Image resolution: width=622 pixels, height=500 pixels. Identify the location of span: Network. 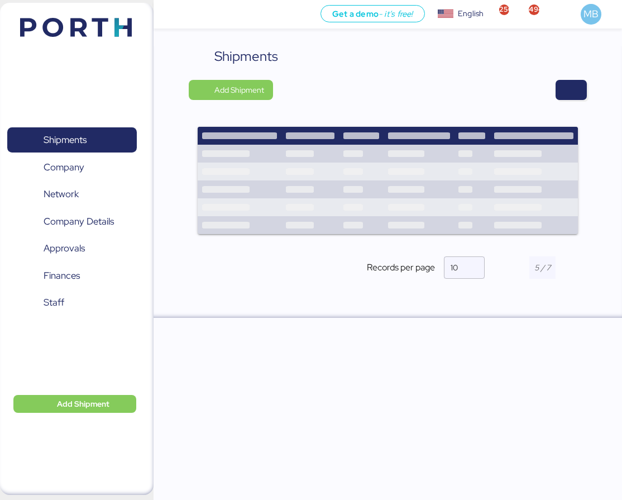
(61, 194).